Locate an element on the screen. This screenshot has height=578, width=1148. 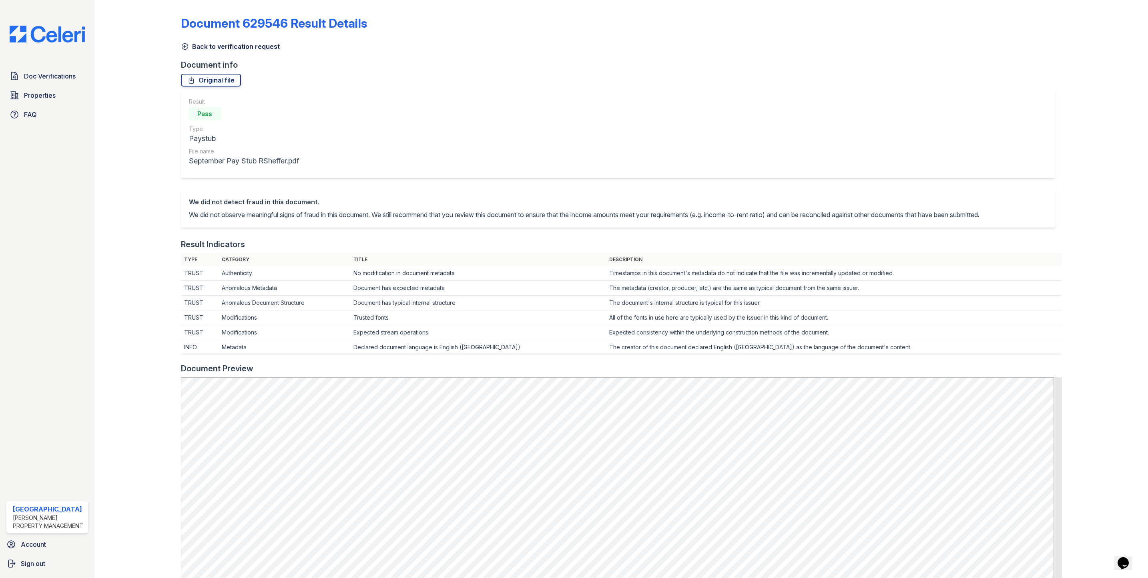
th: Category is located at coordinates (284, 259).